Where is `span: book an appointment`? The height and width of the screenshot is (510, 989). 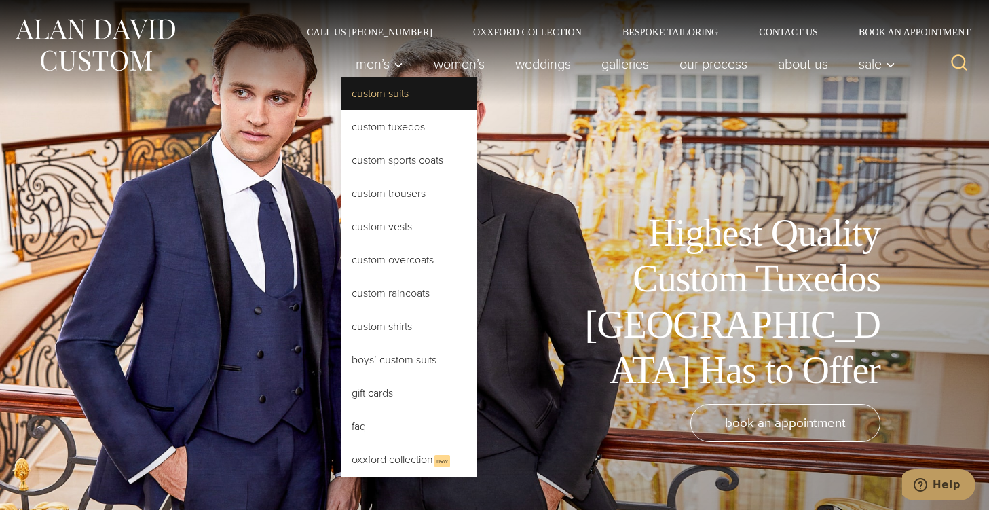
span: book an appointment is located at coordinates (785, 422).